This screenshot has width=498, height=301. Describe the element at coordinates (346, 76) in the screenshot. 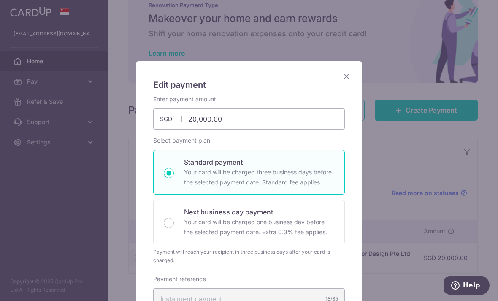

I see `button: Close` at that location.